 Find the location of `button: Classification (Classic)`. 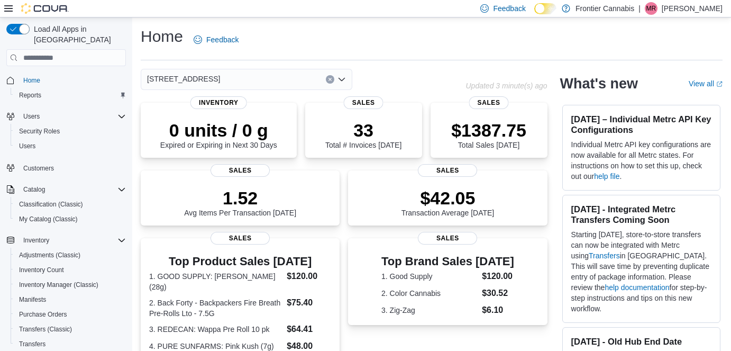

button: Classification (Classic) is located at coordinates (70, 204).